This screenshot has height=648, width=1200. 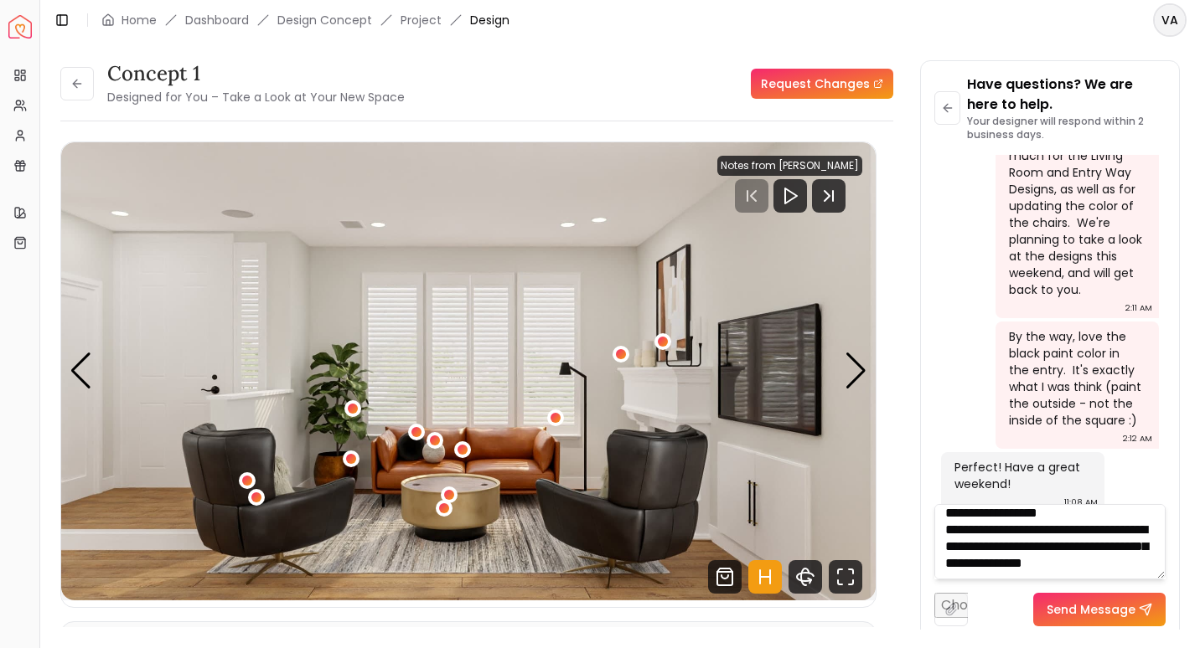 I want to click on a: Home, so click(x=139, y=20).